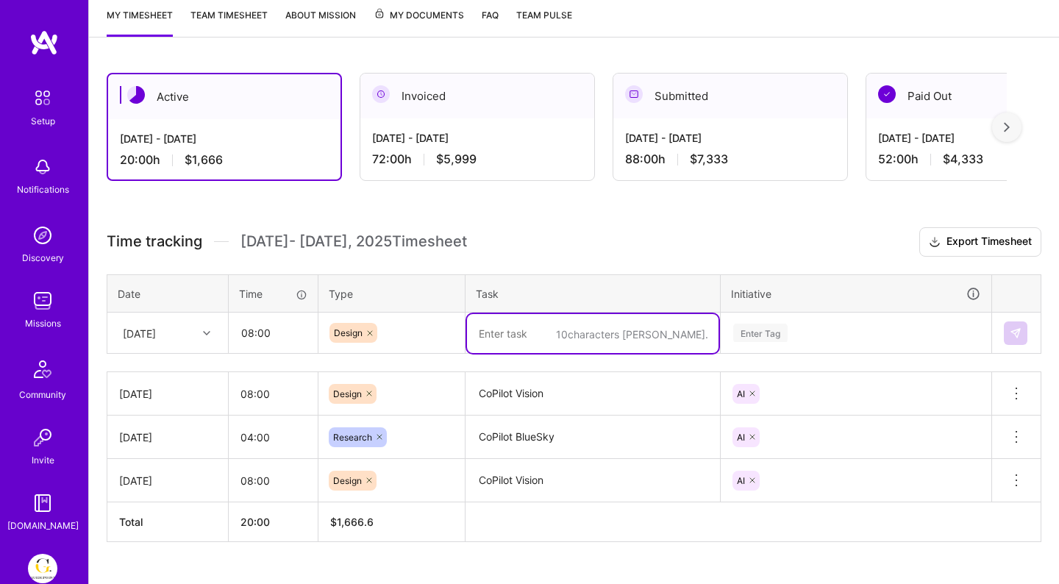 The height and width of the screenshot is (584, 1059). I want to click on div: Setup, so click(43, 121).